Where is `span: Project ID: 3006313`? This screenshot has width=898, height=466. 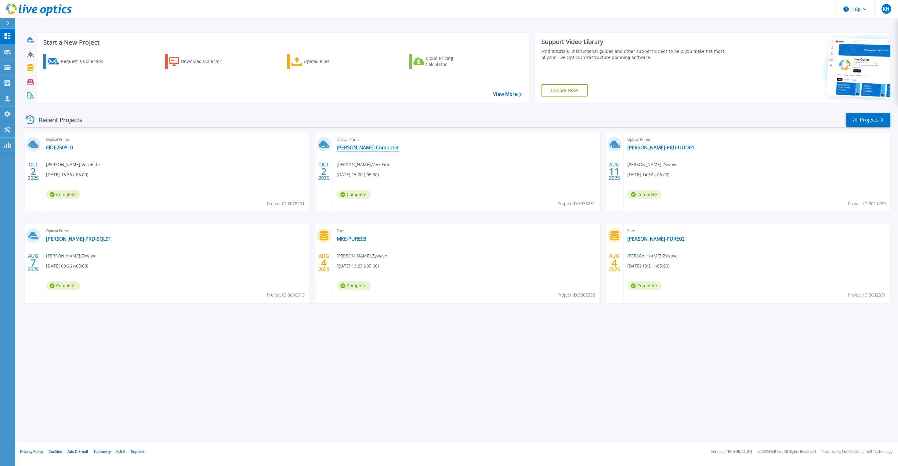 span: Project ID: 3006313 is located at coordinates (286, 295).